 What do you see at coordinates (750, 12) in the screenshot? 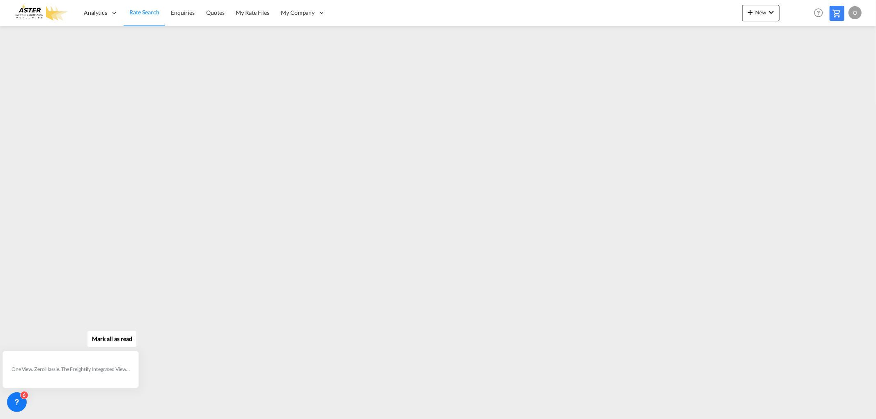
I see `md-icon: icon-plus 400-fg` at bounding box center [750, 12].